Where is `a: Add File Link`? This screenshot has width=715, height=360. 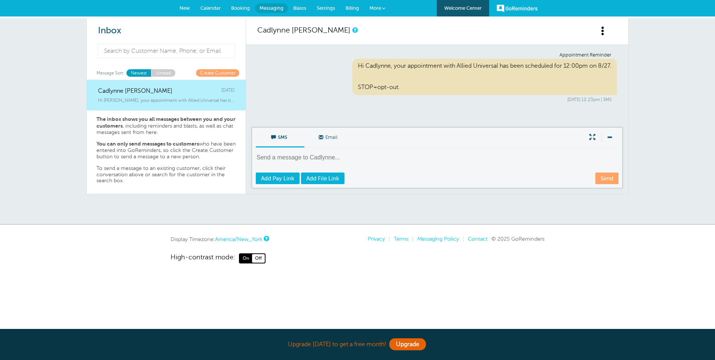 a: Add File Link is located at coordinates (323, 178).